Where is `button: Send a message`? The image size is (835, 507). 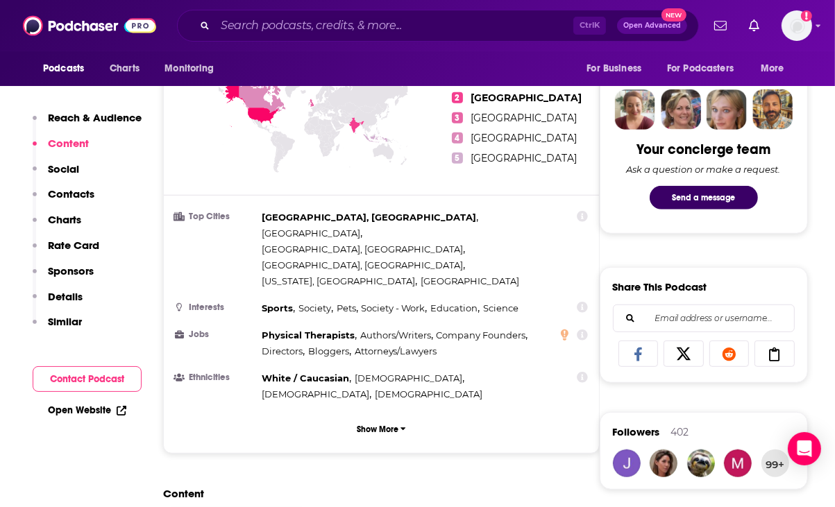 button: Send a message is located at coordinates (704, 198).